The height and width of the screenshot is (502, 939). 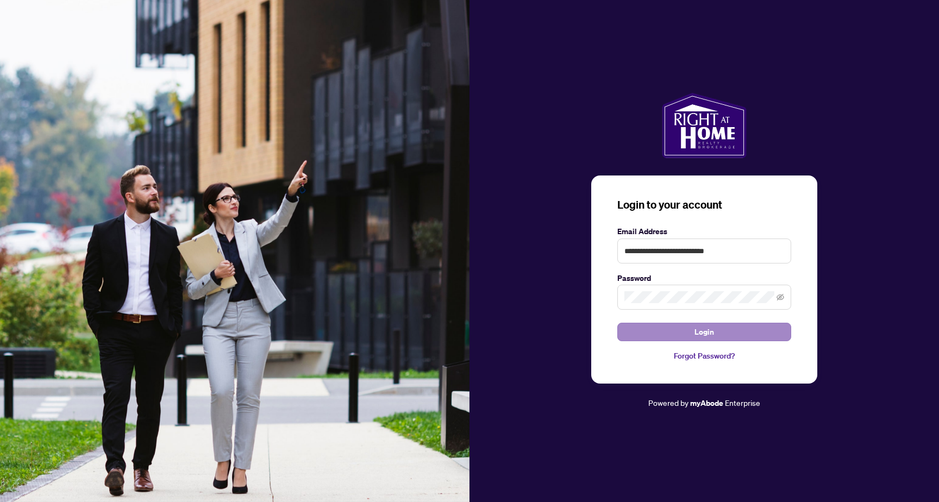 What do you see at coordinates (668, 403) in the screenshot?
I see `span: Powered by` at bounding box center [668, 403].